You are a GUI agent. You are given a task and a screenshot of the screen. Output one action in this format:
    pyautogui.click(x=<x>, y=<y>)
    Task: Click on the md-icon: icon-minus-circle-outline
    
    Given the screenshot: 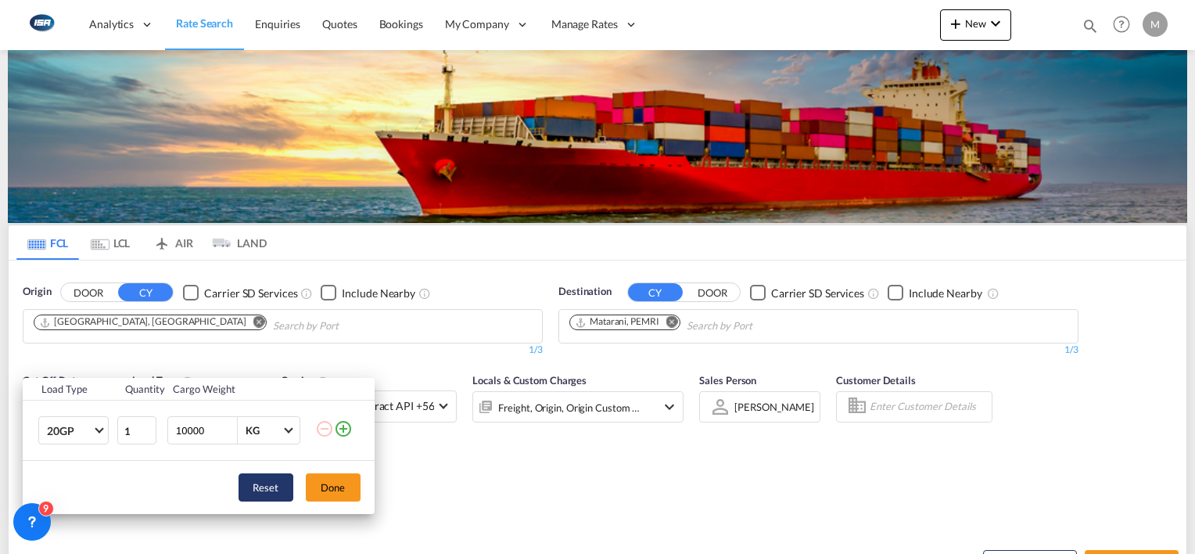 What is the action you would take?
    pyautogui.click(x=324, y=428)
    